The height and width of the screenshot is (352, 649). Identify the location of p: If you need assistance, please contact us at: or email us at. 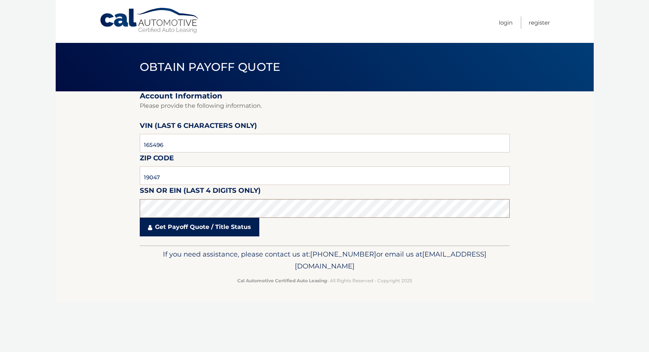
(324, 261).